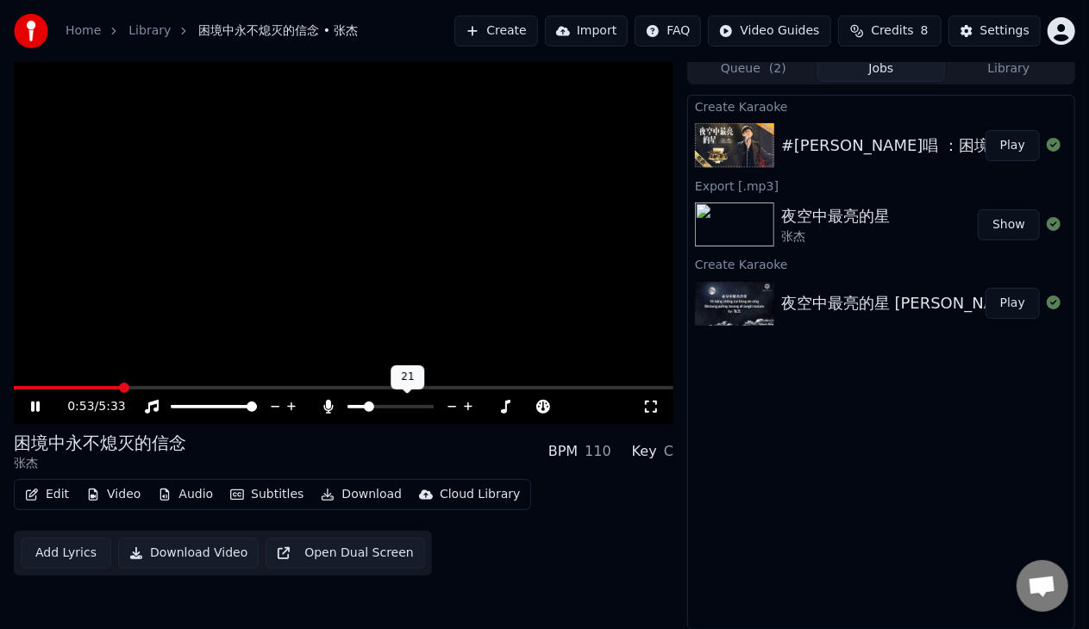 This screenshot has width=1089, height=629. Describe the element at coordinates (211, 31) in the screenshot. I see `nav: breadcrumb` at that location.